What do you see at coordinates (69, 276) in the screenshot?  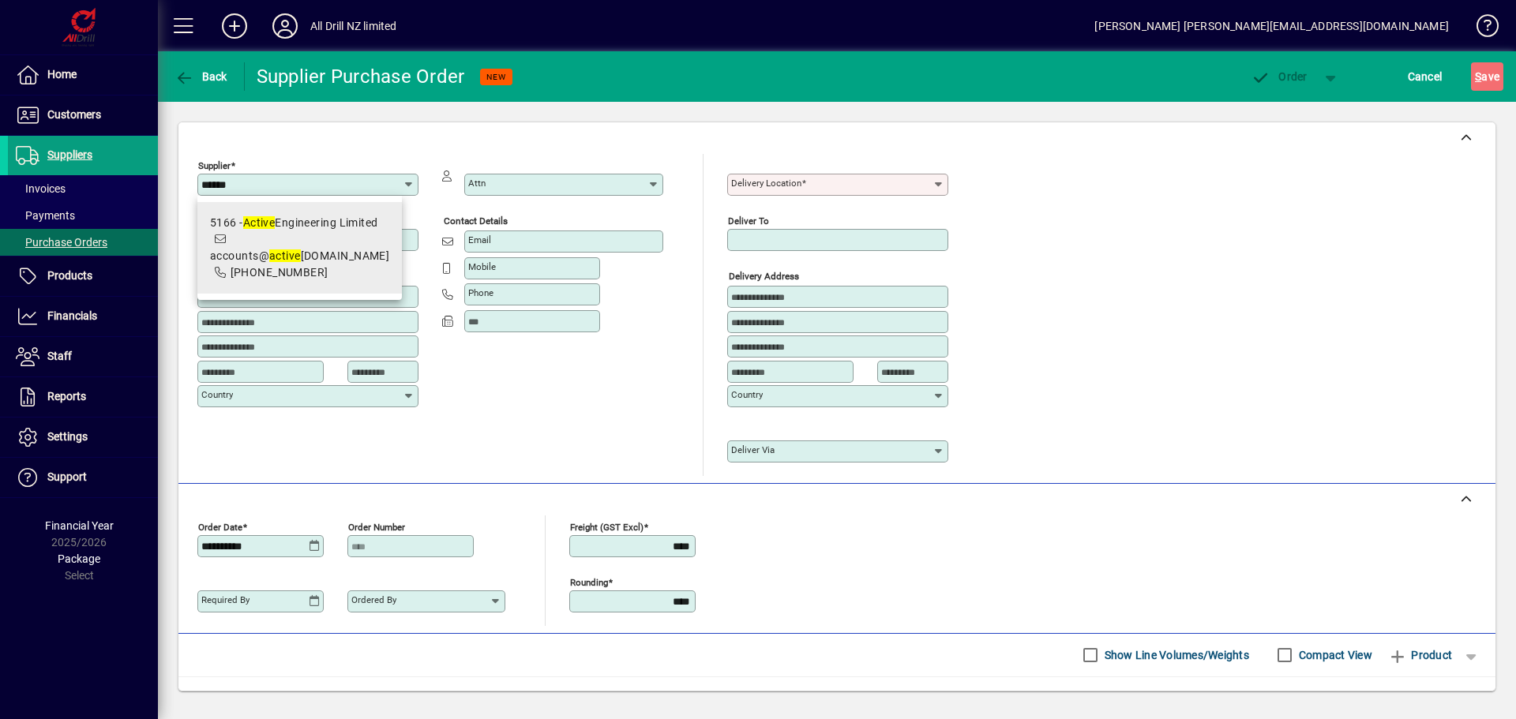 I see `span: Products` at bounding box center [69, 276].